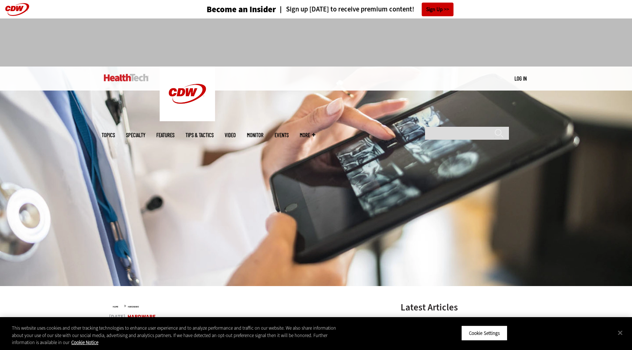 The image size is (632, 350). I want to click on a: Log in, so click(521, 78).